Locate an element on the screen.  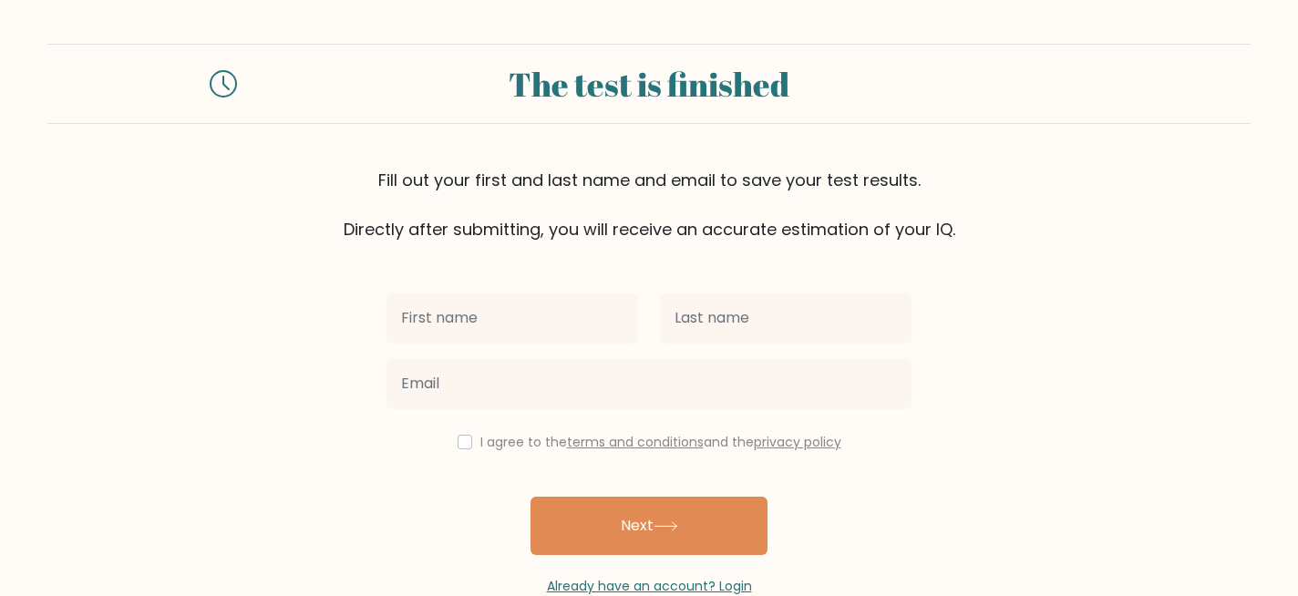
a: Already have an account? Login is located at coordinates (649, 586).